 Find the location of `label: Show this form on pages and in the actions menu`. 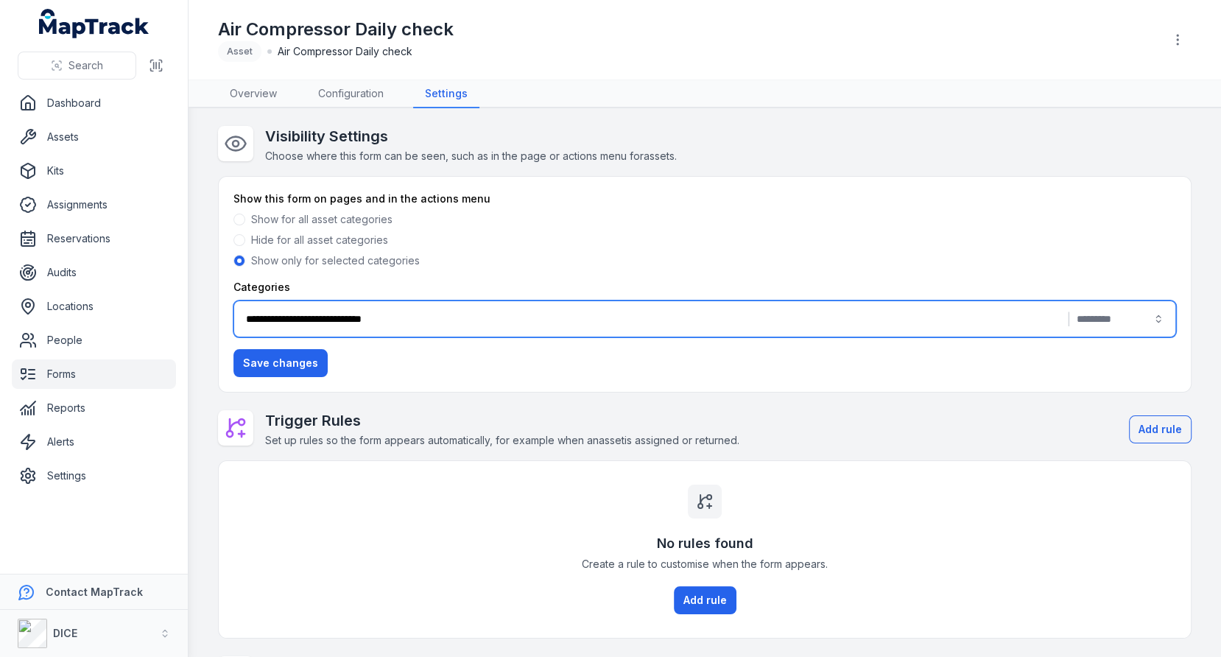

label: Show this form on pages and in the actions menu is located at coordinates (362, 199).